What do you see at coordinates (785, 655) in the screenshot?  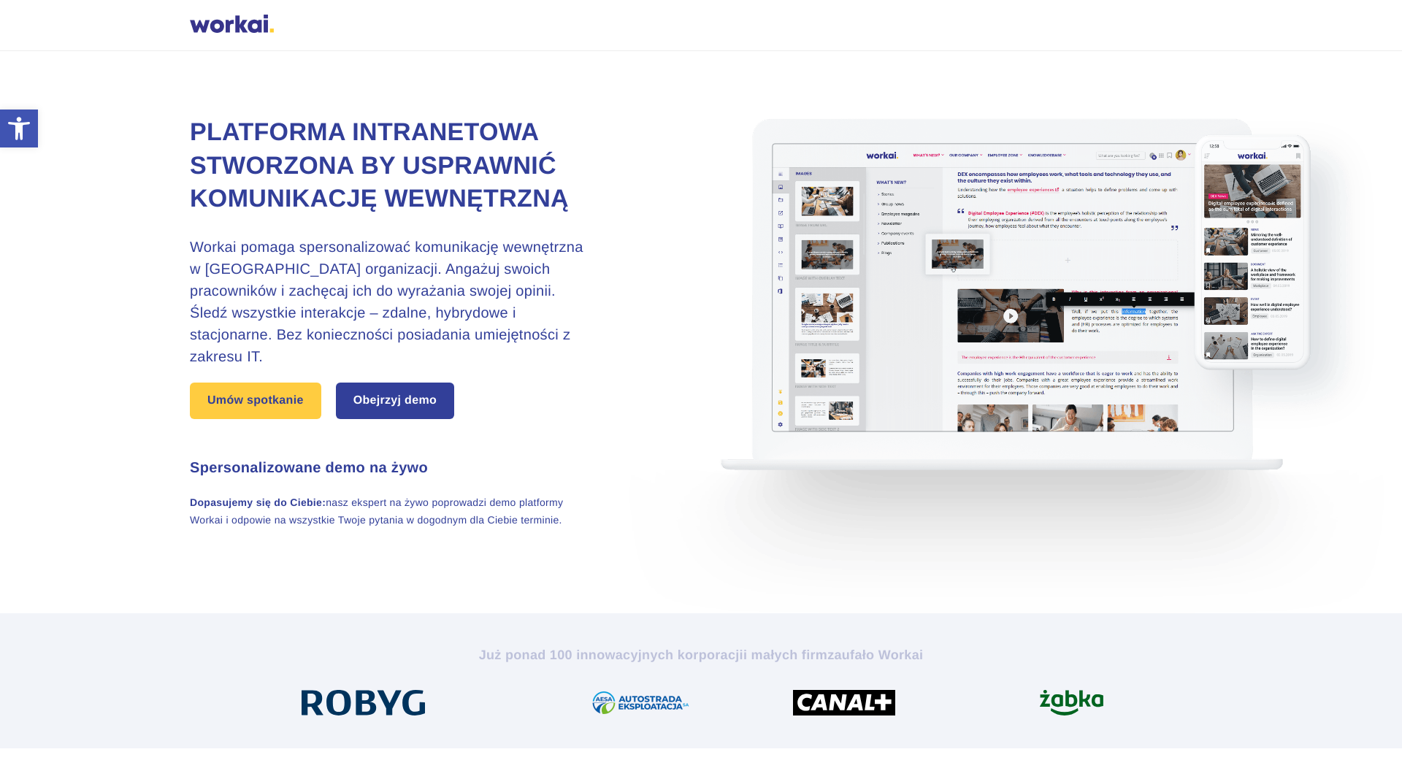 I see `i: i małych firm` at bounding box center [785, 655].